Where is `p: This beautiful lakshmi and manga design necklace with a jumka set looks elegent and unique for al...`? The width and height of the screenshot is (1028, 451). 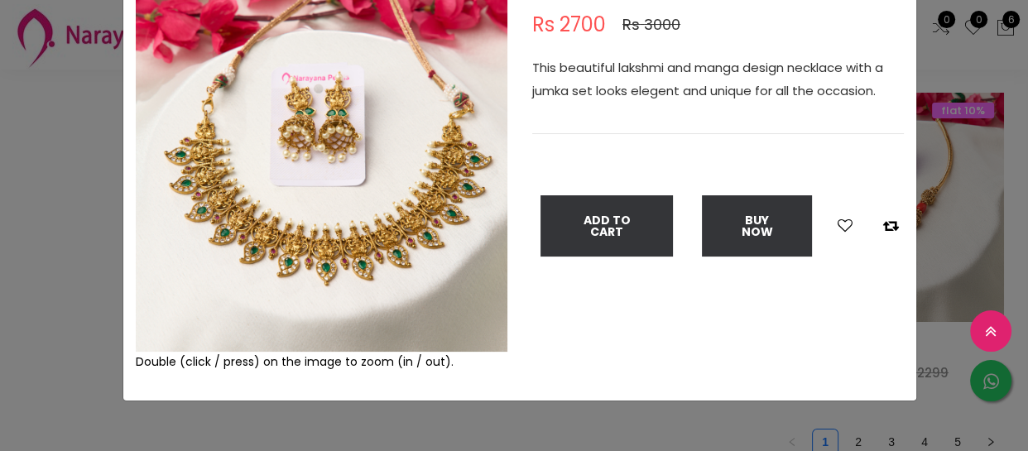
p: This beautiful lakshmi and manga design necklace with a jumka set looks elegent and unique for al... is located at coordinates (717, 79).